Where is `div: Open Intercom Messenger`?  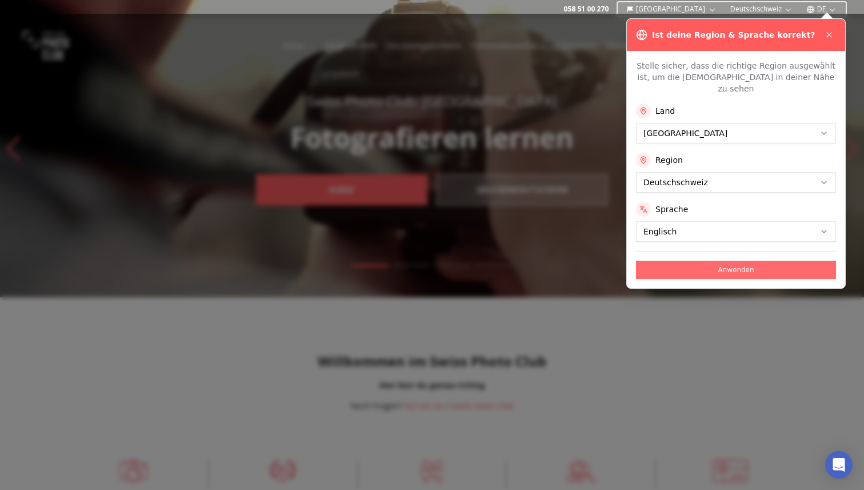
div: Open Intercom Messenger is located at coordinates (839, 465).